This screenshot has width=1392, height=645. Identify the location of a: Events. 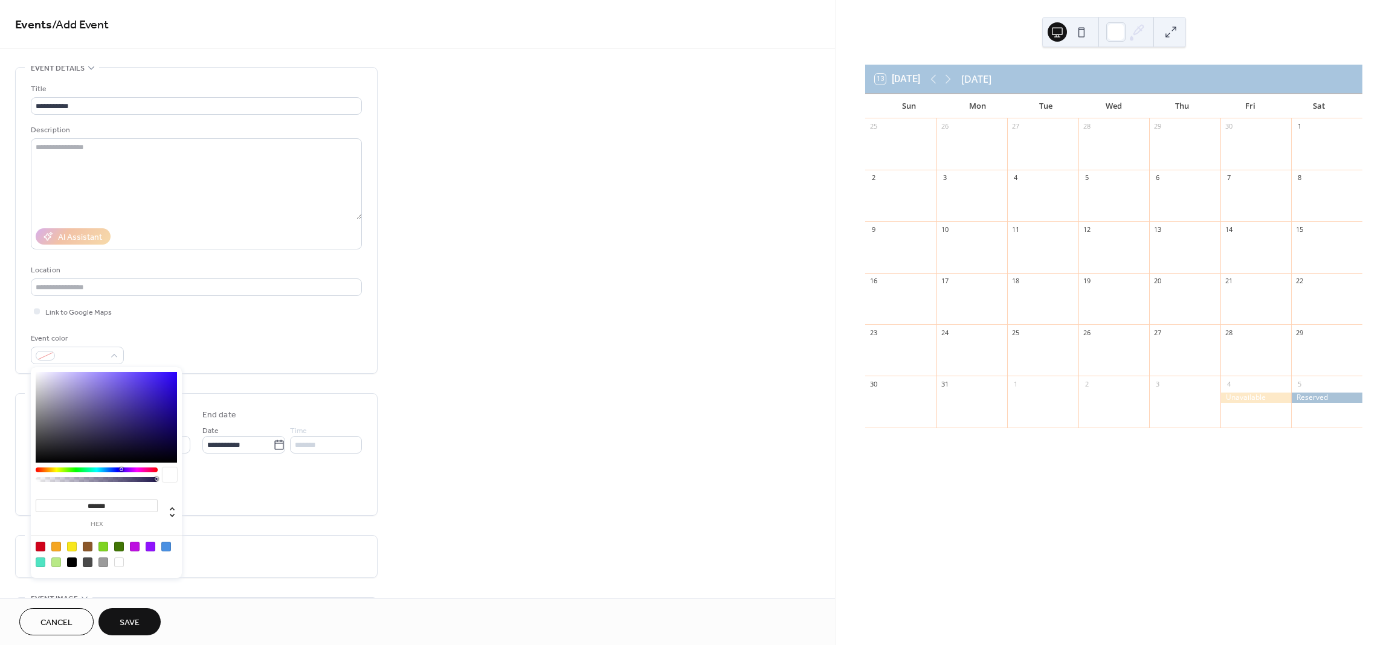
(33, 25).